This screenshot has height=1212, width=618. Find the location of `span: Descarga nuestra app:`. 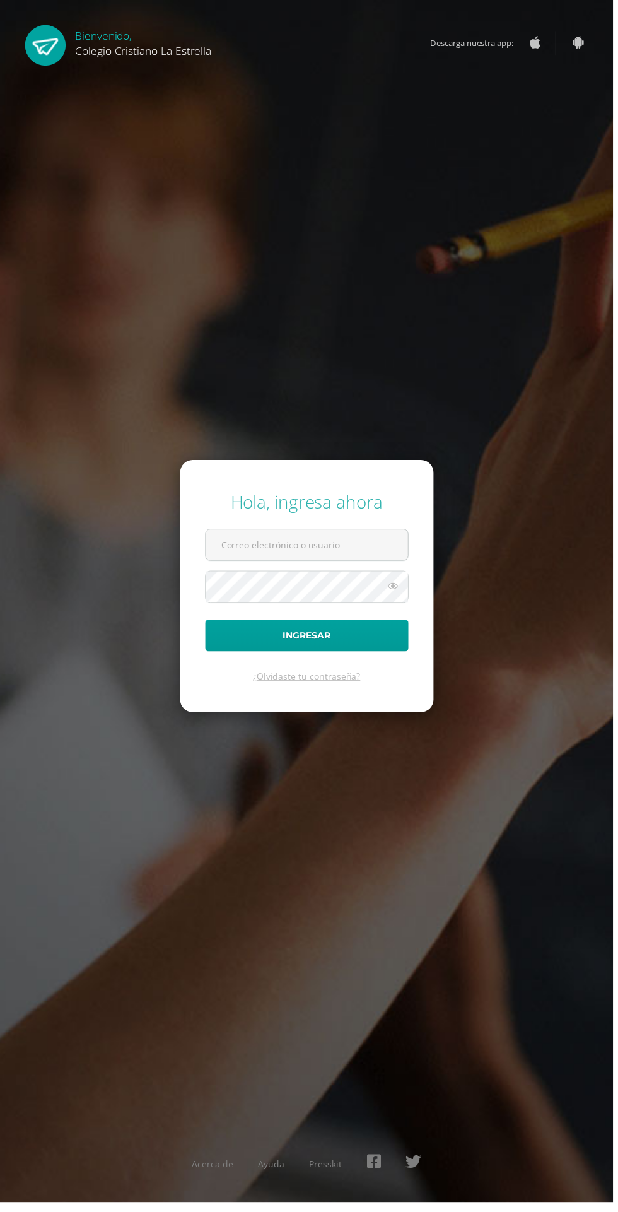

span: Descarga nuestra app: is located at coordinates (482, 44).